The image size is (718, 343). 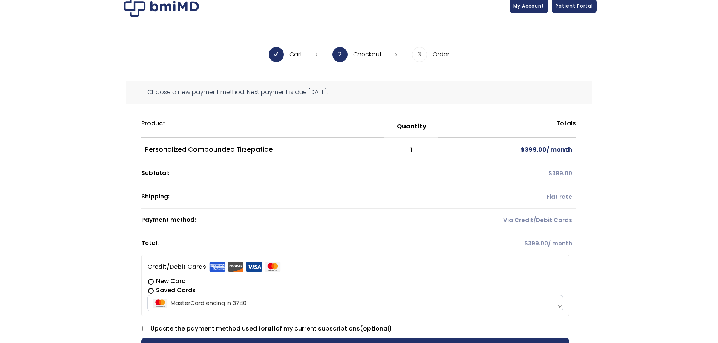 I want to click on input: Update the payment method used forallof my current subscriptions(optional), so click(x=145, y=329).